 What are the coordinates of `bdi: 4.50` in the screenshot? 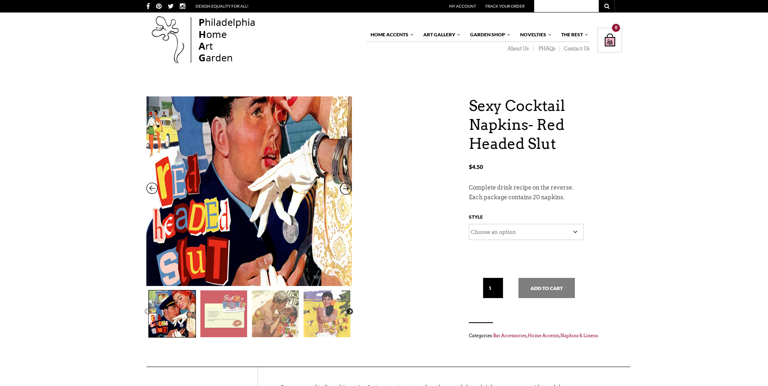 It's located at (476, 166).